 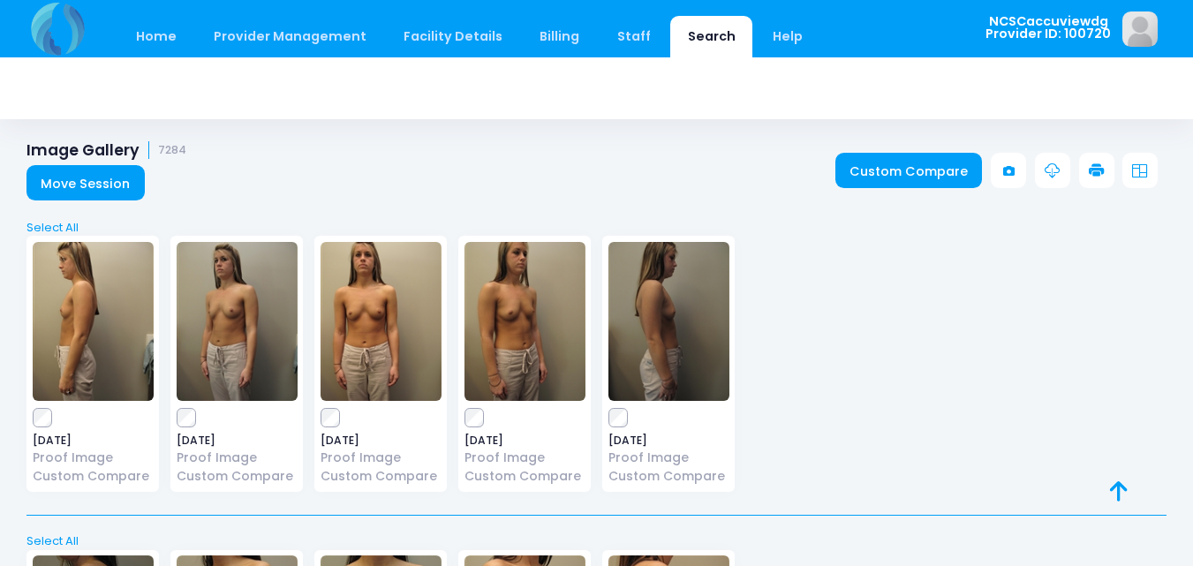 What do you see at coordinates (787, 36) in the screenshot?
I see `a: Help` at bounding box center [787, 36].